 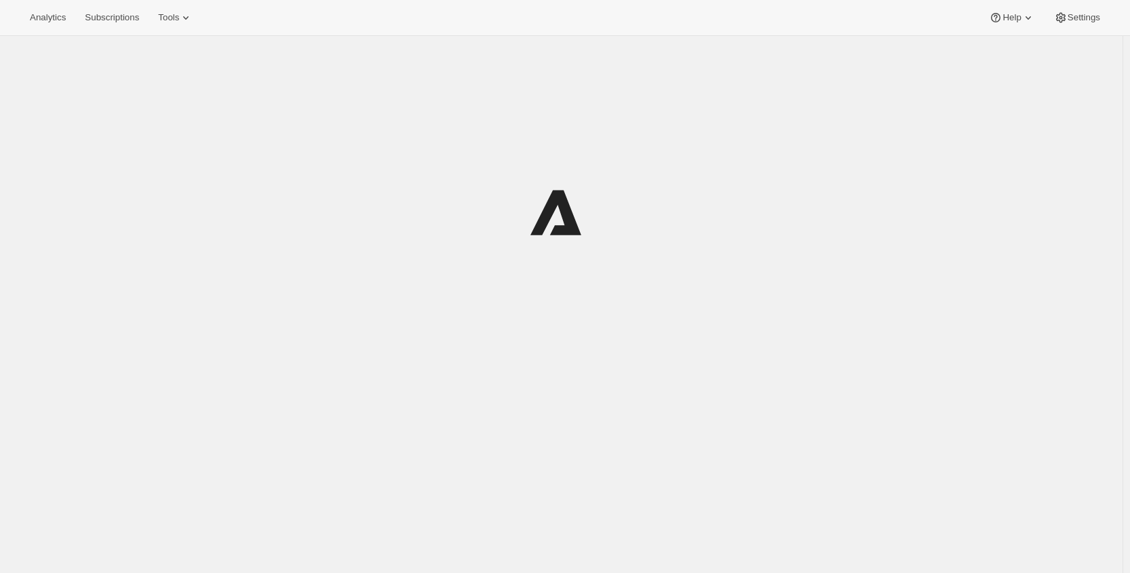 What do you see at coordinates (1011, 18) in the screenshot?
I see `button: Help` at bounding box center [1011, 18].